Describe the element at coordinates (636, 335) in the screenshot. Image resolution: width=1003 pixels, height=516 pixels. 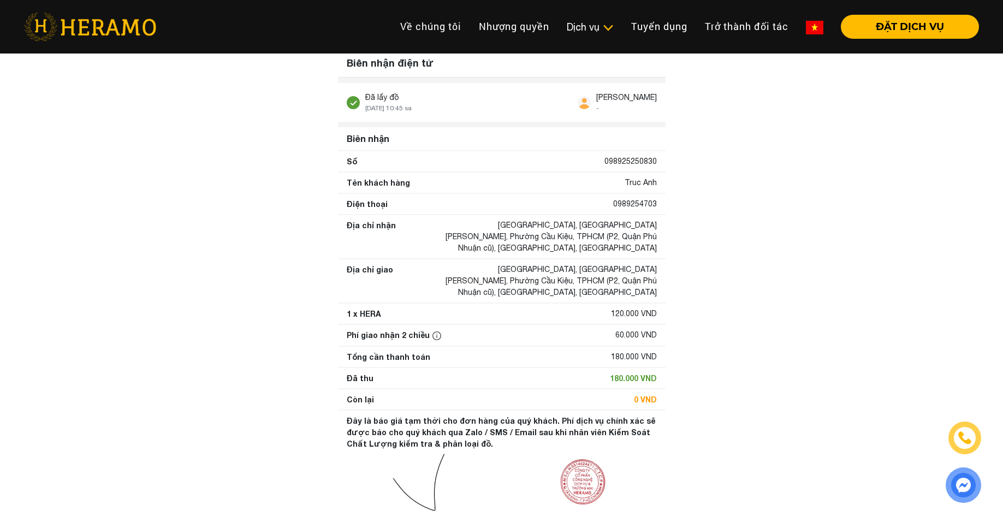
I see `div: 60.000 VND` at that location.